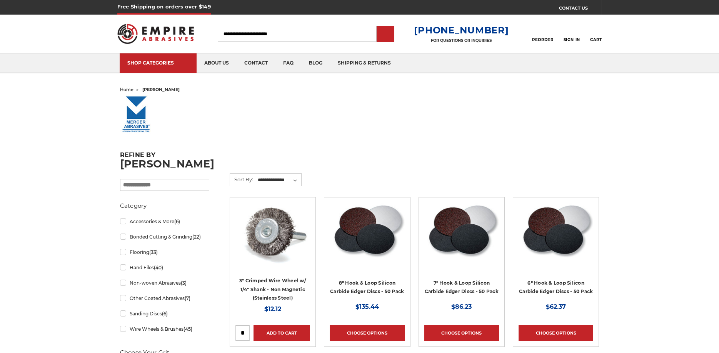  What do you see at coordinates (273, 234) in the screenshot?
I see `img: Crimped Wire Wheel with Shank Non Magnetic` at bounding box center [273, 234].